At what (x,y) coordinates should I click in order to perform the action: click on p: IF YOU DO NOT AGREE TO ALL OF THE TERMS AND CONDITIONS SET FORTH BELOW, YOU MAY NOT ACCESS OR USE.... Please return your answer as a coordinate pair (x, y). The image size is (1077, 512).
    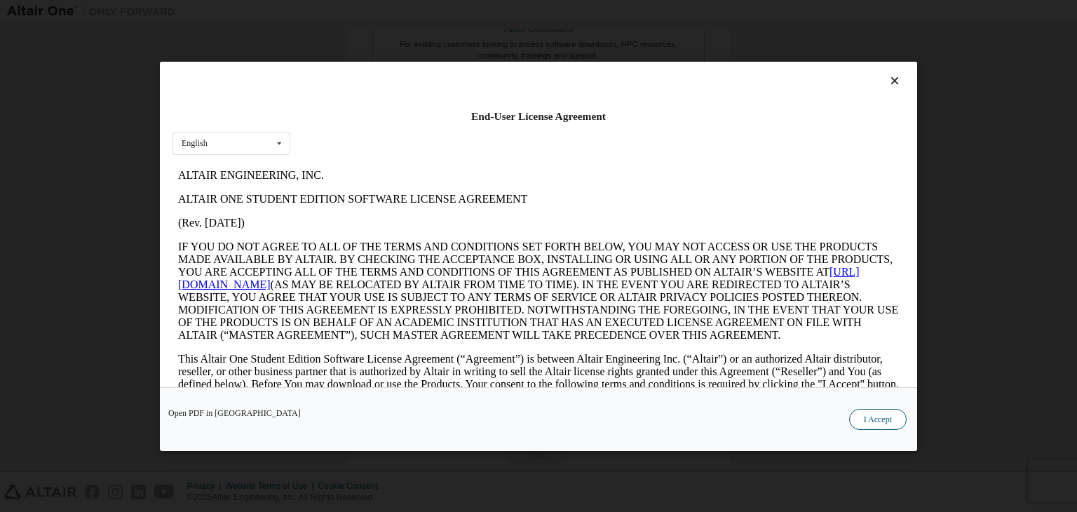
    Looking at the image, I should click on (366, 128).